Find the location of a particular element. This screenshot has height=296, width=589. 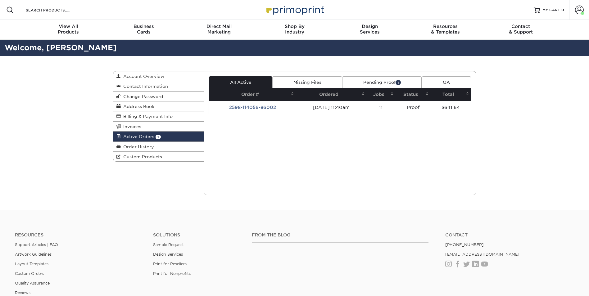

h4: Resources is located at coordinates (79, 235).